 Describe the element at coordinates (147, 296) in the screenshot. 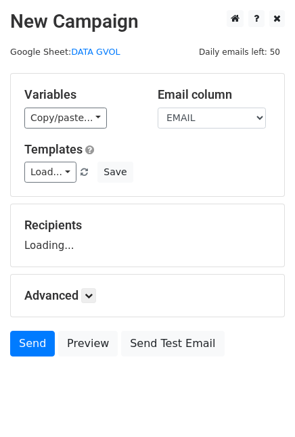

I see `h5: Advanced` at that location.